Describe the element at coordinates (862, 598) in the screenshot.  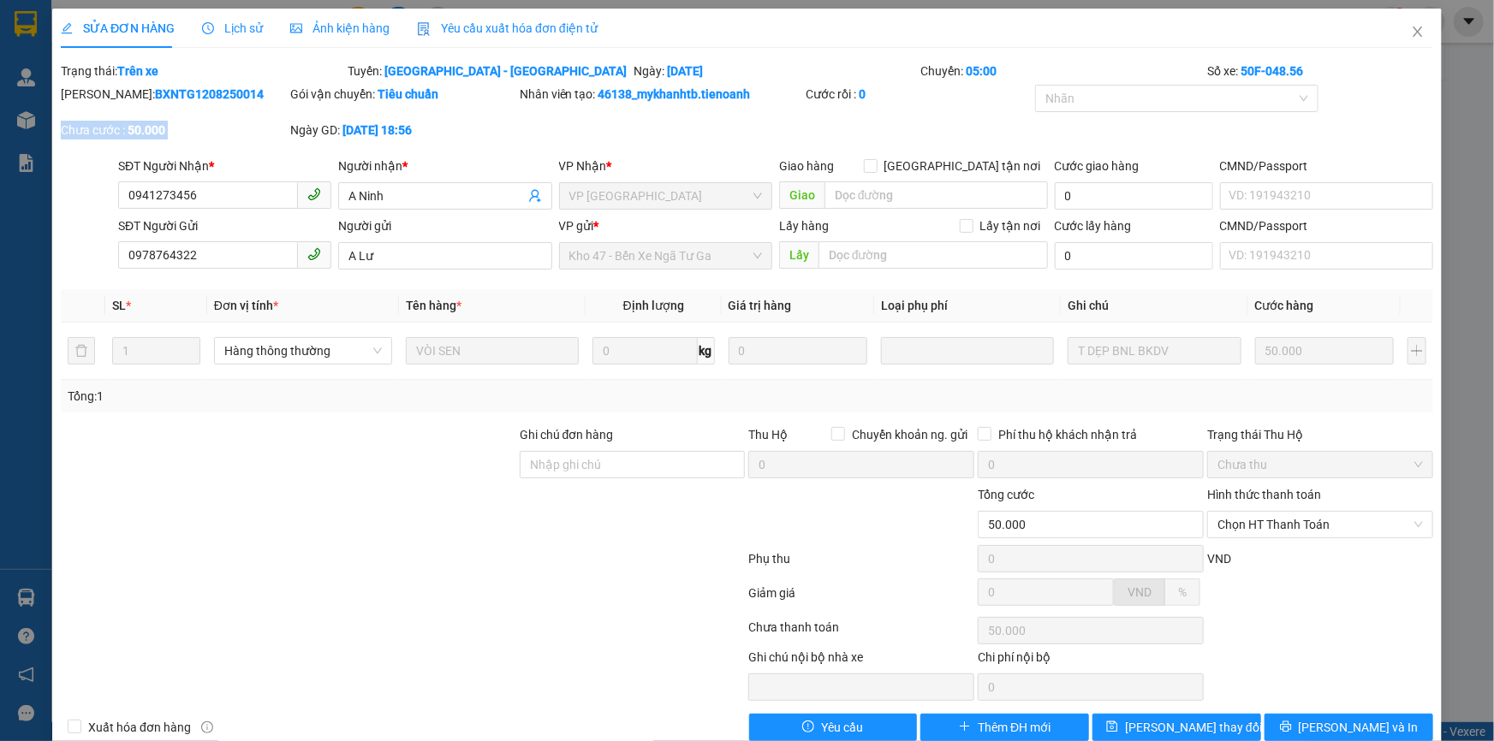
I see `div: Giảm giá` at that location.